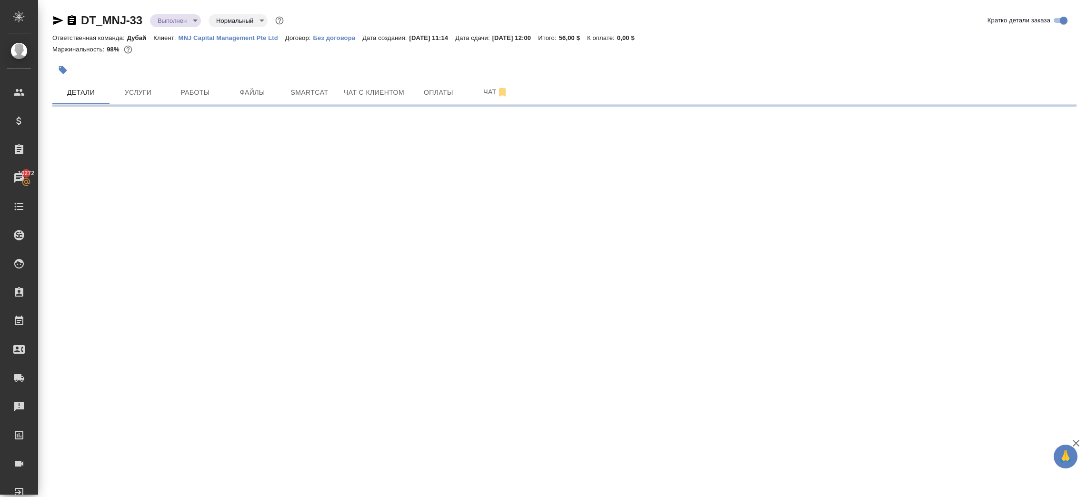  What do you see at coordinates (279, 20) in the screenshot?
I see `button: Доп статусы указывают на важность/срочность заказа` at bounding box center [279, 20].